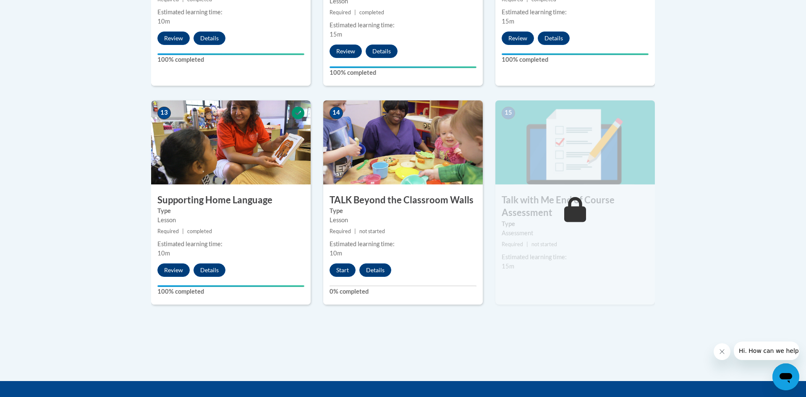  I want to click on span: 14, so click(336, 113).